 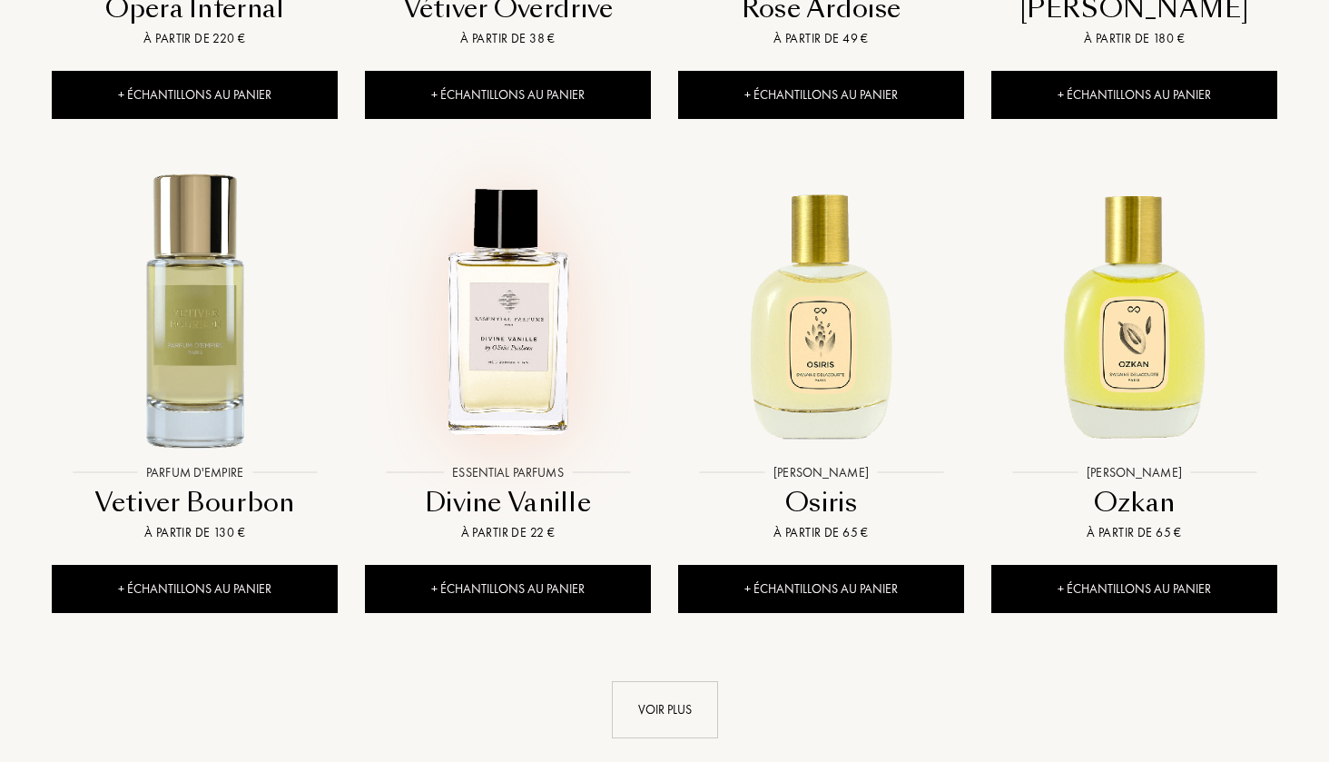 What do you see at coordinates (821, 311) in the screenshot?
I see `img: Osiris Sylvaine Delacourte` at bounding box center [821, 311].